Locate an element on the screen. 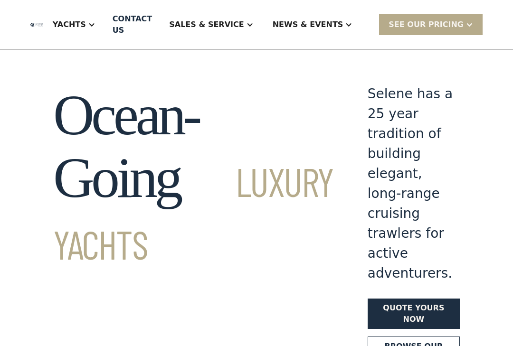  h1: Ocean-Going is located at coordinates (193, 178).